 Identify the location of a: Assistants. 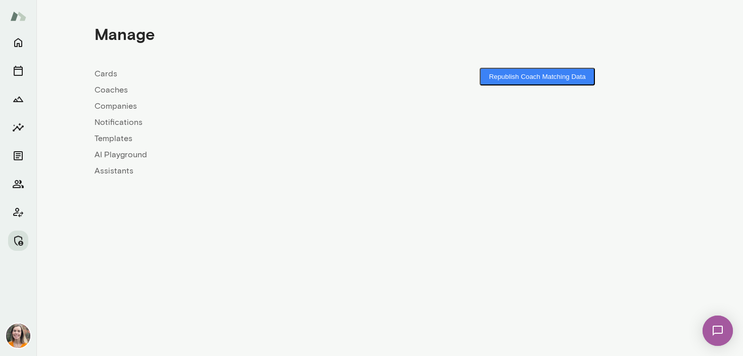
(242, 171).